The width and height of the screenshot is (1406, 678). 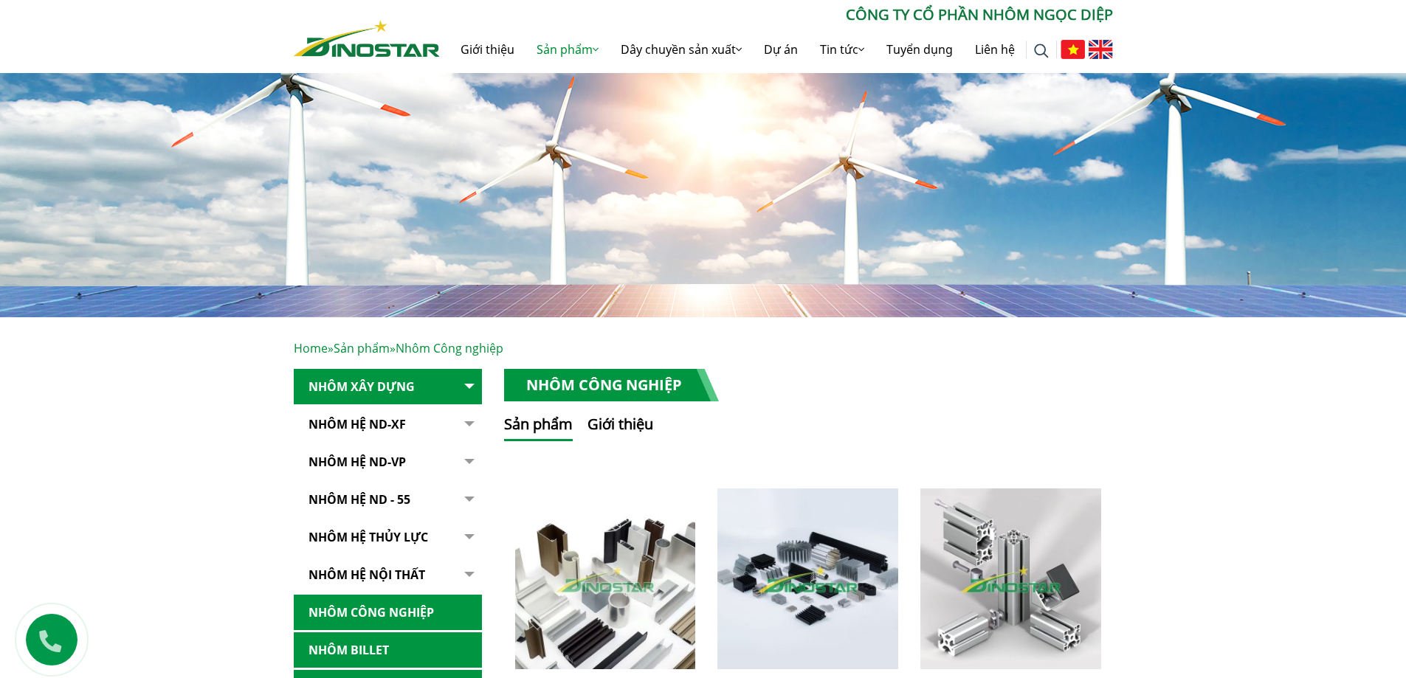 I want to click on a: Nhôm Xây dựng, so click(x=387, y=387).